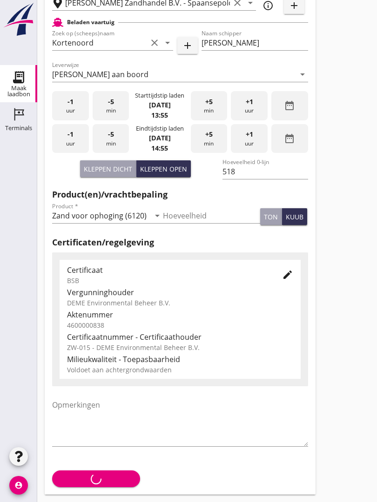 This screenshot has height=502, width=377. Describe the element at coordinates (180, 292) in the screenshot. I see `div: Vergunninghouder` at that location.